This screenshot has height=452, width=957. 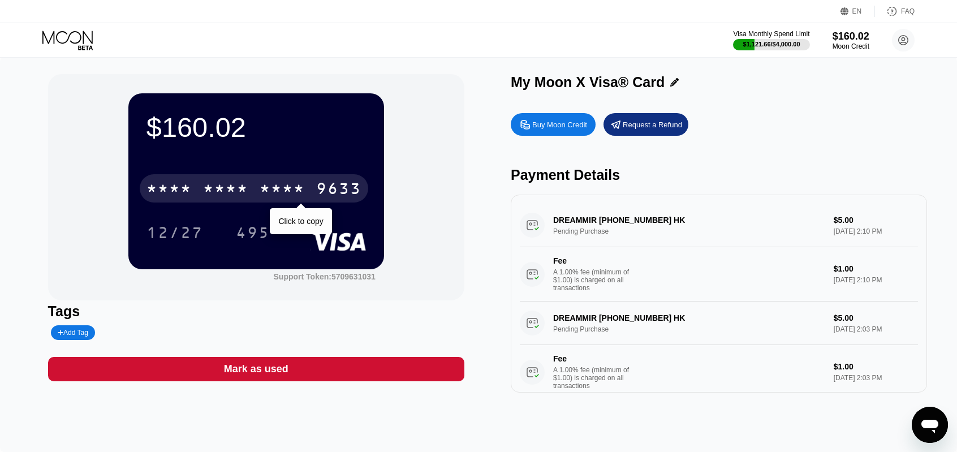 I want to click on div: Moon Credit, so click(x=851, y=46).